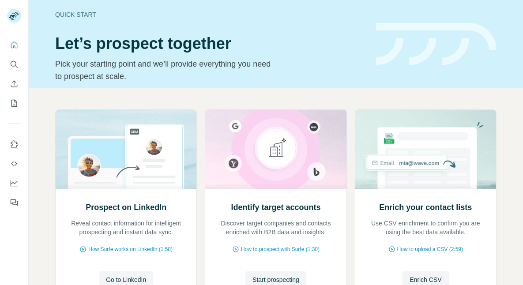  Describe the element at coordinates (276, 280) in the screenshot. I see `span: Start prospecting` at that location.